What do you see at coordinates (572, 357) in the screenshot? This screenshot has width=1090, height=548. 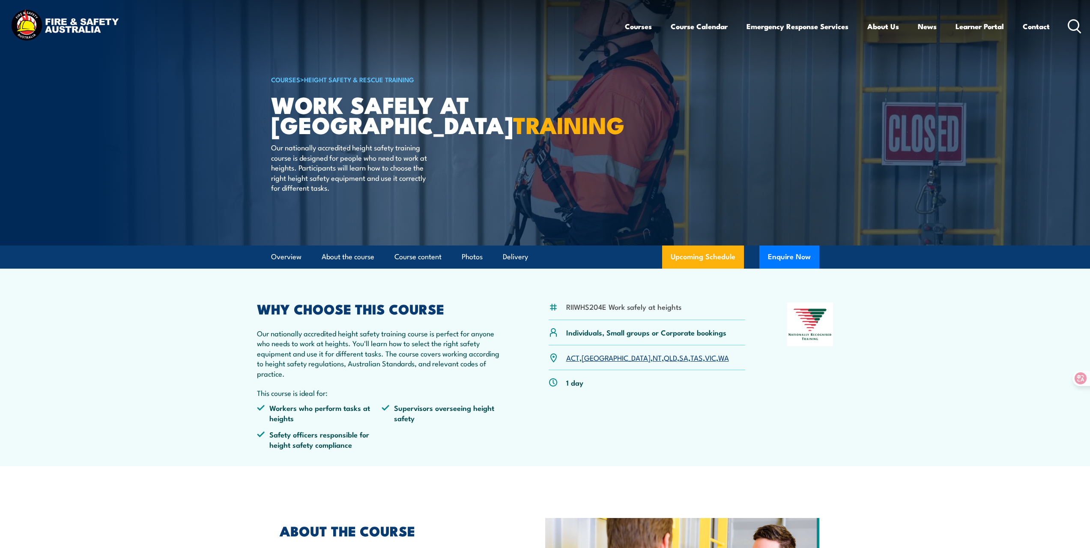 I see `a: ACT` at bounding box center [572, 357].